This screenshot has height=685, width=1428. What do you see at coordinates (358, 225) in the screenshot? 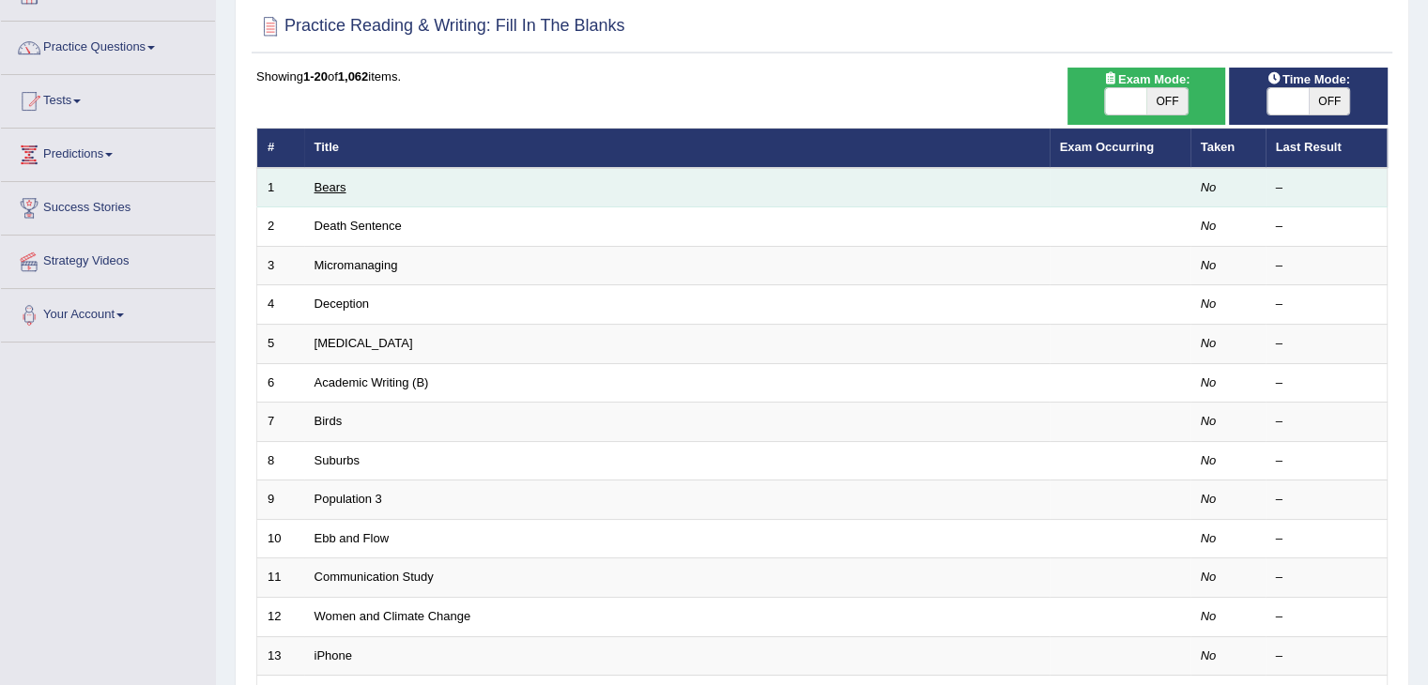
I see `a: Death Sentence` at bounding box center [358, 225].